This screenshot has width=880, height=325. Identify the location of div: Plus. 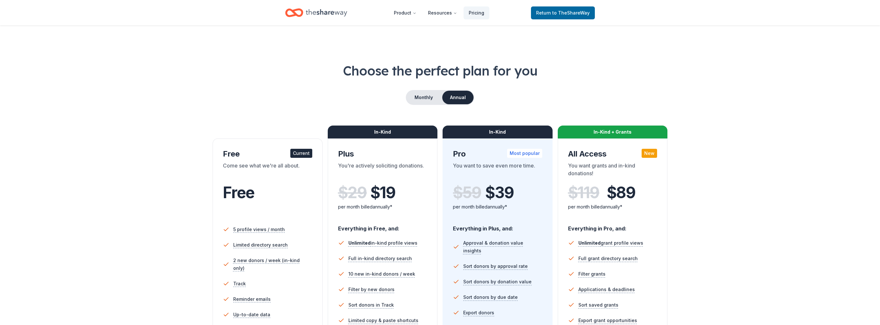
(383, 154).